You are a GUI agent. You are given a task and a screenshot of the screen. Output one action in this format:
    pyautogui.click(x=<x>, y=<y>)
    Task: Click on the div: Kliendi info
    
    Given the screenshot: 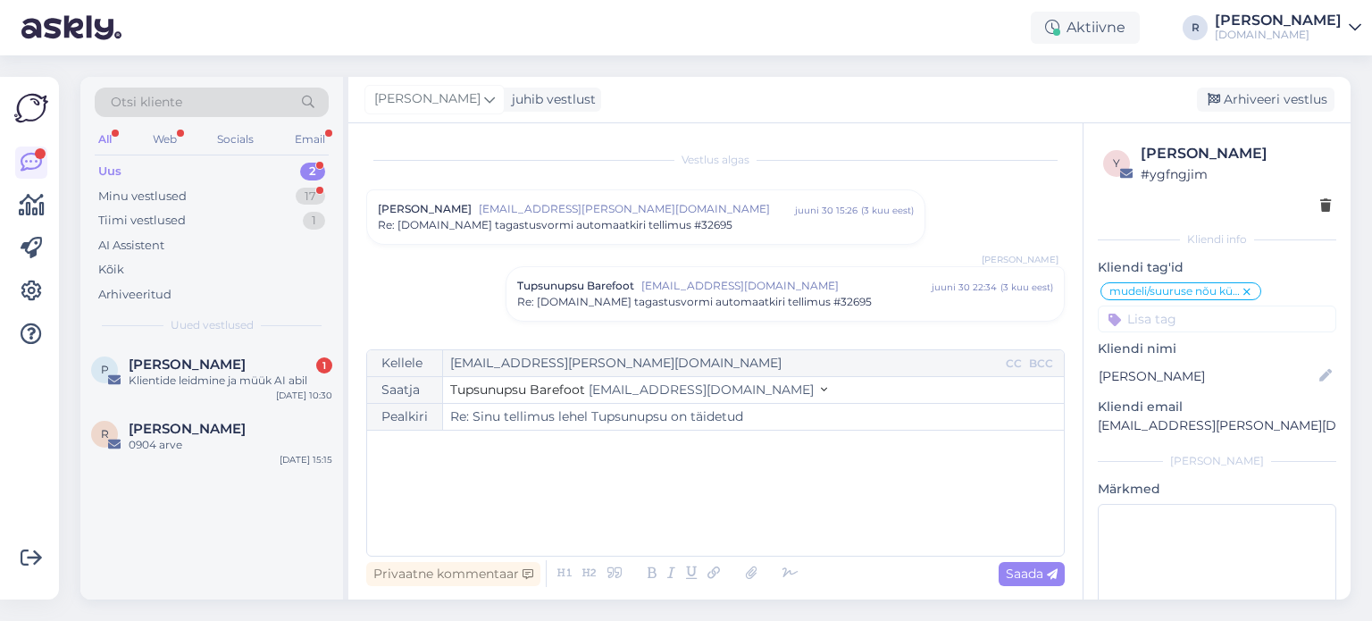 What is the action you would take?
    pyautogui.click(x=1217, y=239)
    